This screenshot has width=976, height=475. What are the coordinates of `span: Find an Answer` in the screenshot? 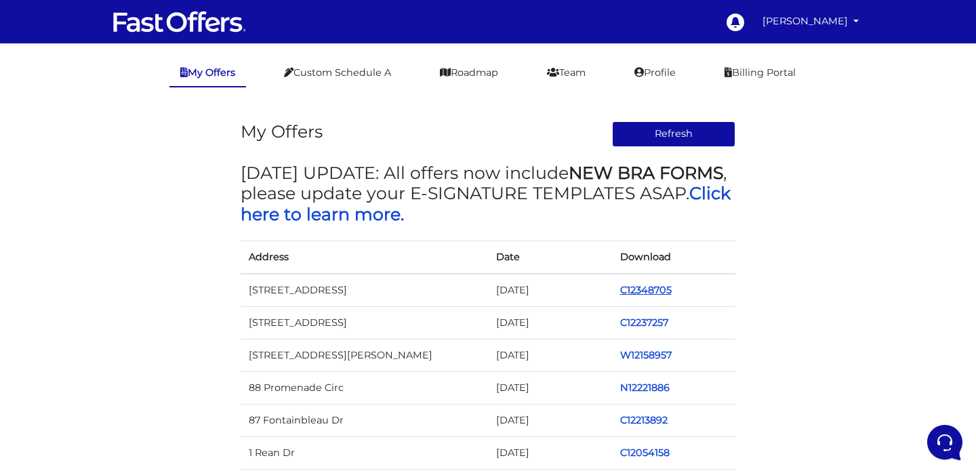 It's located at (57, 195).